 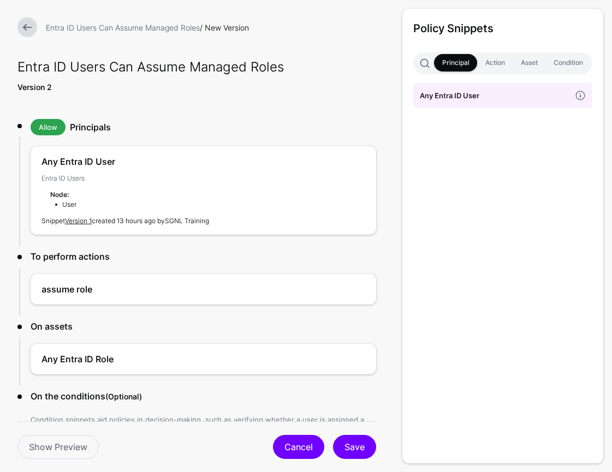 I want to click on a: Entra ID Users Can Assume Managed Roles, so click(x=123, y=27).